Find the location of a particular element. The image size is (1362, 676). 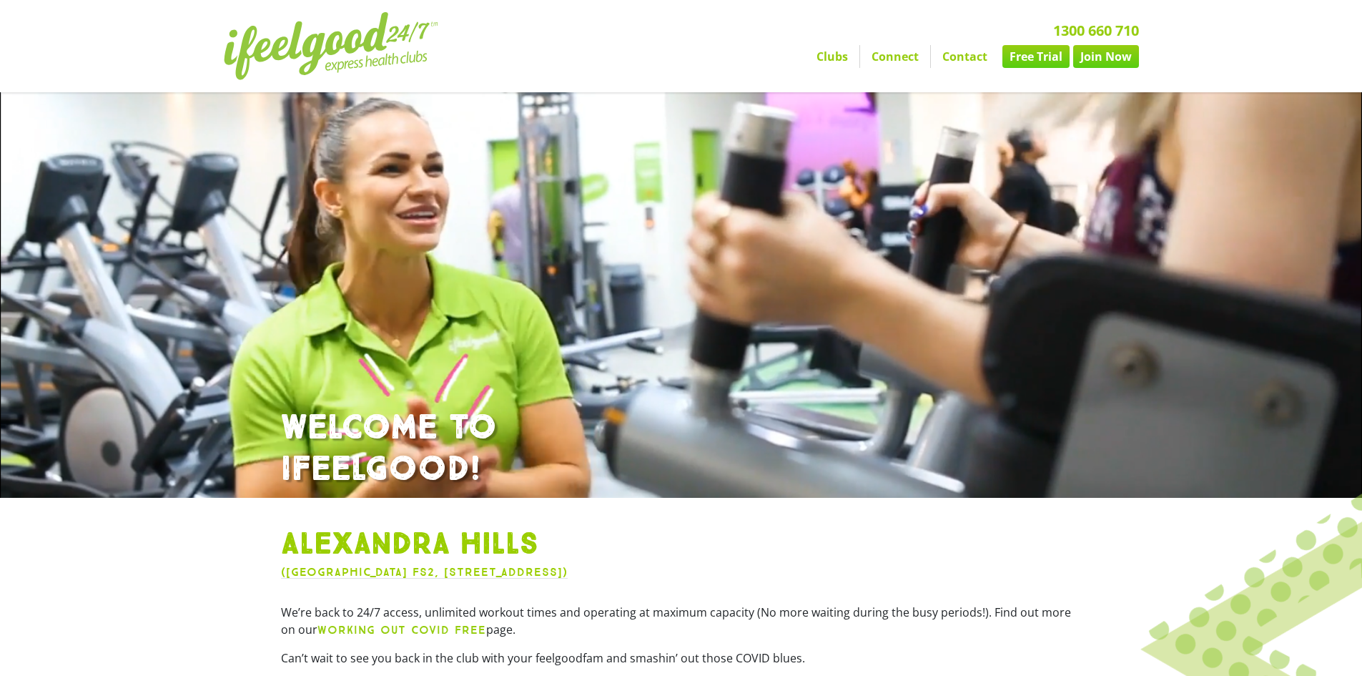

a: Connect is located at coordinates (895, 56).